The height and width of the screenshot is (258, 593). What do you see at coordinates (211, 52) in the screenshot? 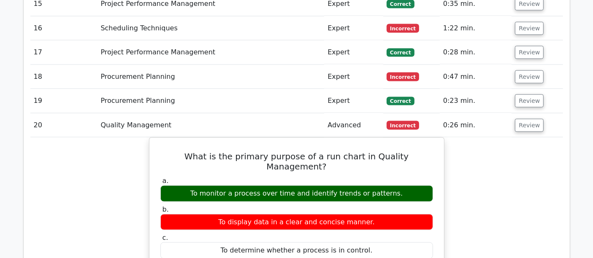
I see `td: Project Performance Management` at bounding box center [211, 52].